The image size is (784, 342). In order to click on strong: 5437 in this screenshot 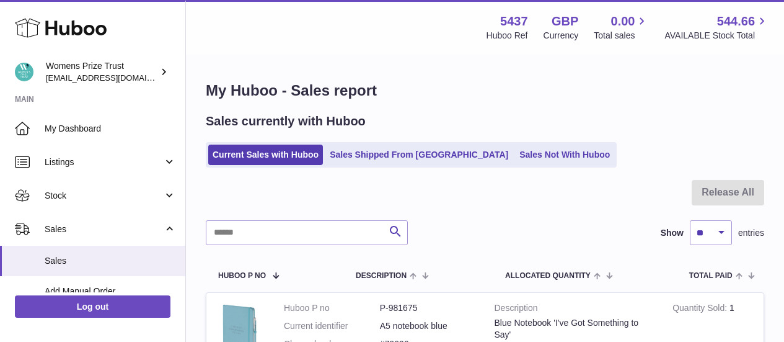, I will do `click(514, 21)`.